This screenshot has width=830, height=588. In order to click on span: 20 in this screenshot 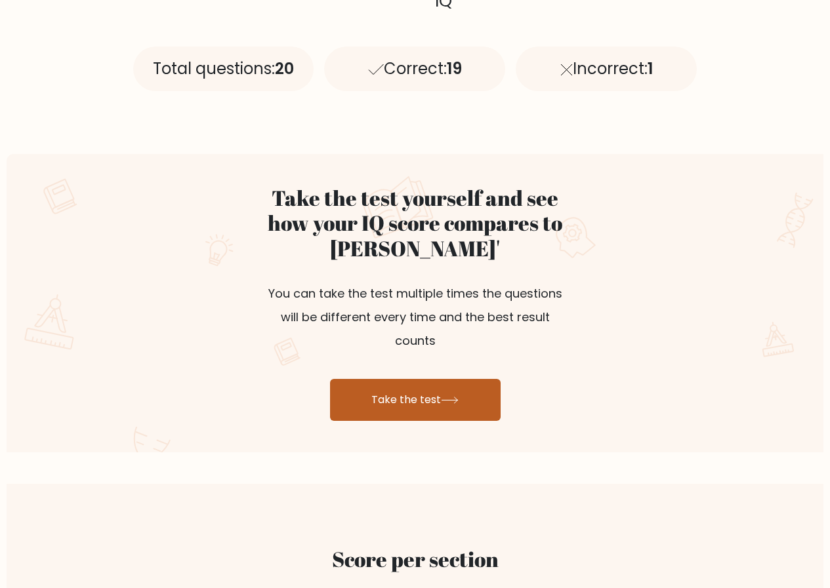, I will do `click(284, 68)`.